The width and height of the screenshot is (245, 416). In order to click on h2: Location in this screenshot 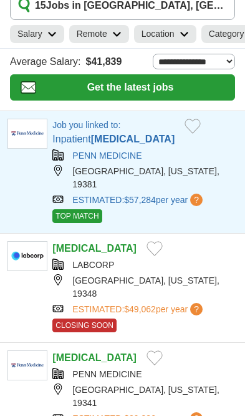, I will do `click(158, 34)`.